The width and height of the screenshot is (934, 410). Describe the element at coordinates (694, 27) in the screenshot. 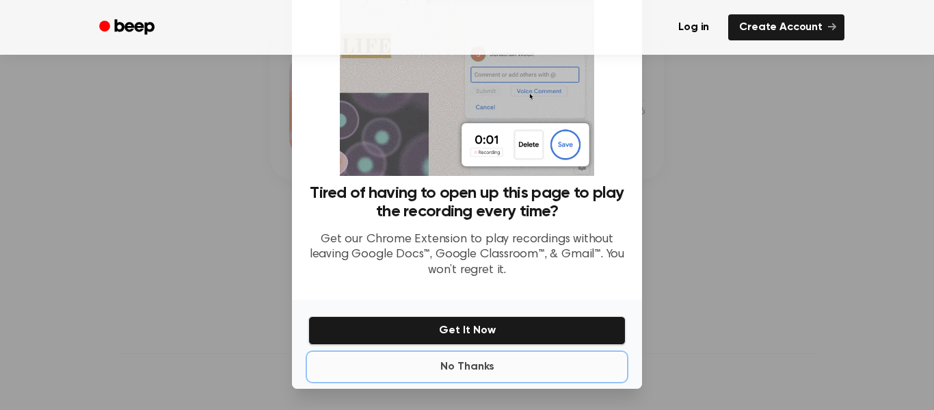

I see `a: Log in` at that location.